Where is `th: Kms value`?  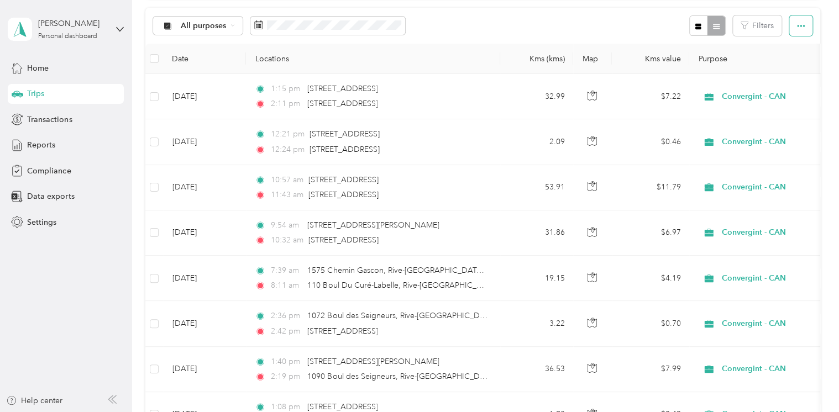 th: Kms value is located at coordinates (650, 59).